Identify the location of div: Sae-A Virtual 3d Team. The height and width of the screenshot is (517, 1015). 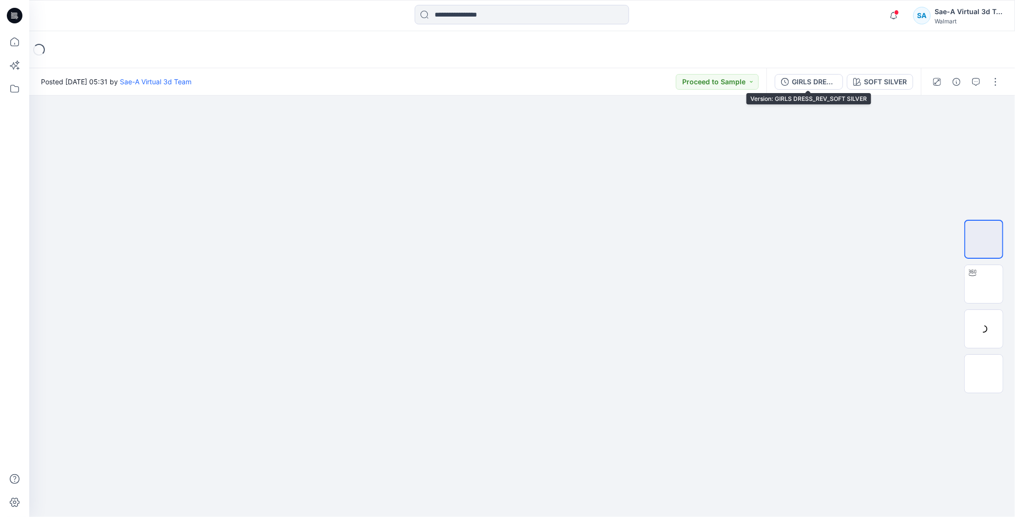
(968, 12).